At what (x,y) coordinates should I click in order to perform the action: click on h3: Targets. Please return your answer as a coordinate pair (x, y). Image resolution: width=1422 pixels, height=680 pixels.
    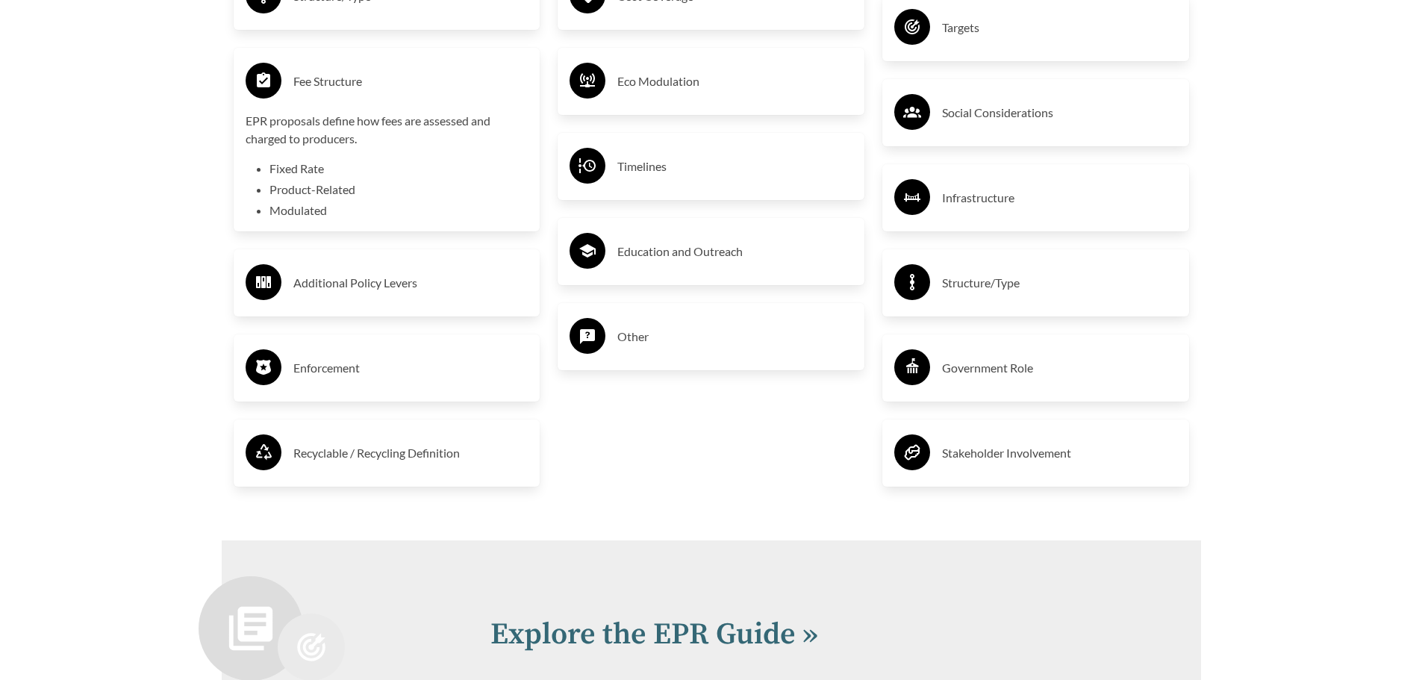
    Looking at the image, I should click on (1059, 28).